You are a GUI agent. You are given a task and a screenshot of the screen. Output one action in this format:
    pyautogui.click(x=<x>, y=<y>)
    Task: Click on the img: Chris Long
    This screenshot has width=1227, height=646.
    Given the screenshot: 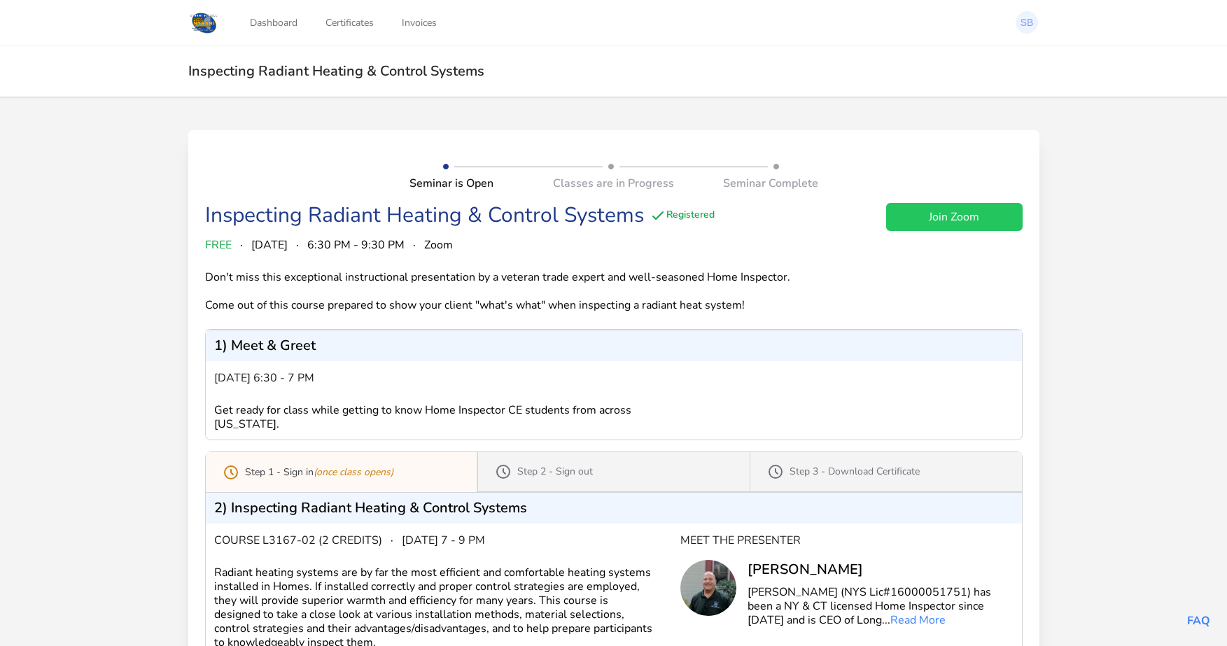 What is the action you would take?
    pyautogui.click(x=708, y=588)
    